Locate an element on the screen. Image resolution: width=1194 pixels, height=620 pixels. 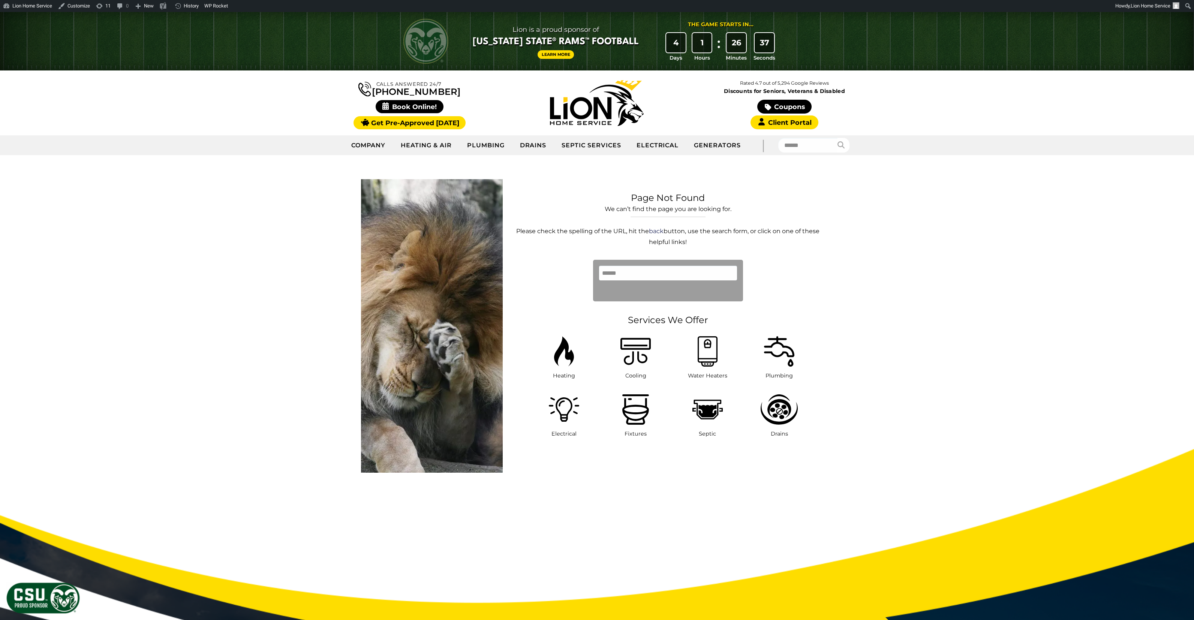
a: Client Portal is located at coordinates (784, 122).